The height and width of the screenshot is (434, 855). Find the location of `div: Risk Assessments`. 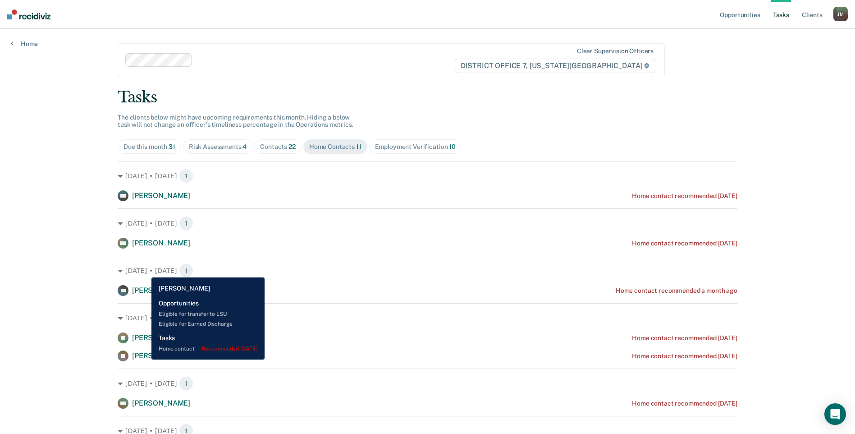

div: Risk Assessments is located at coordinates (218, 147).